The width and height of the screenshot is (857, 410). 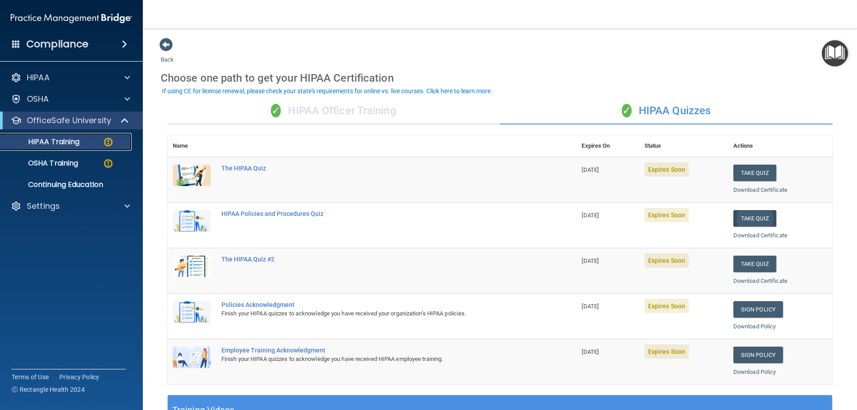 What do you see at coordinates (376, 314) in the screenshot?
I see `div: Finish your HIPAA quizzes to acknowledge you have received your organization’s HIPAA policies.` at bounding box center [376, 314].